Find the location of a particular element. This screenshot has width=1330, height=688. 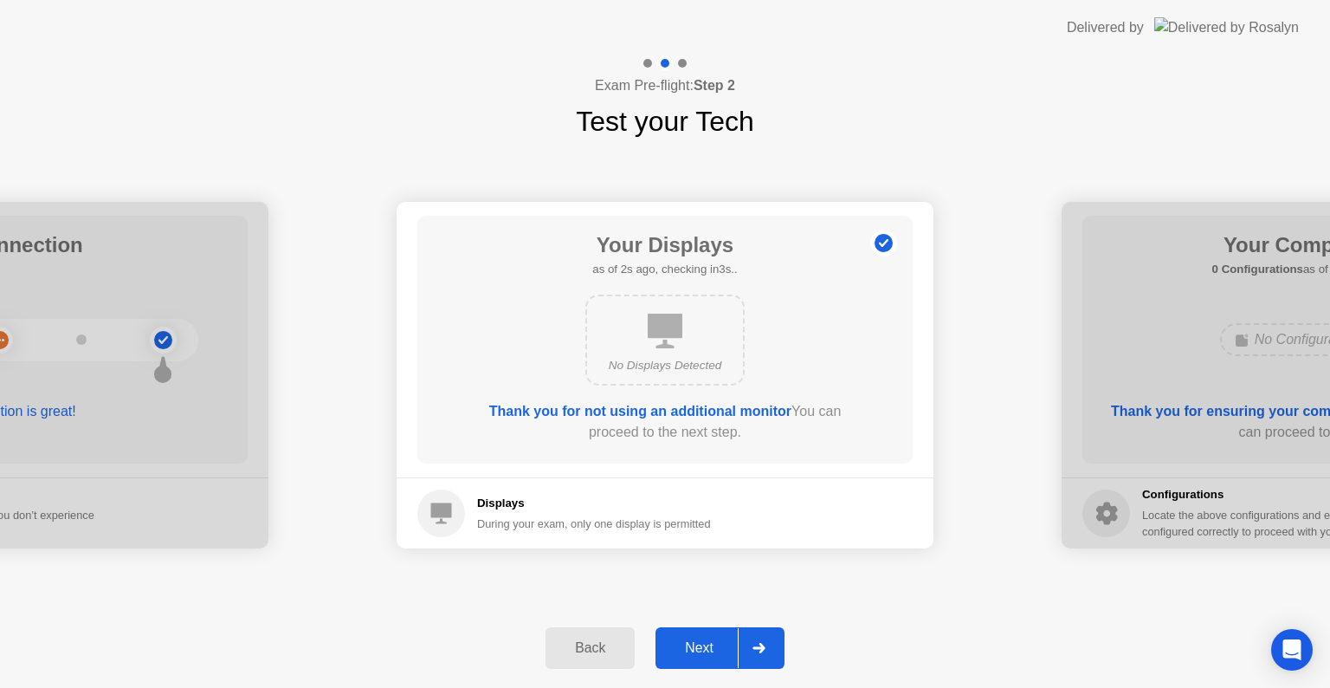

div: During your exam, only one display is permitted is located at coordinates (594, 523).